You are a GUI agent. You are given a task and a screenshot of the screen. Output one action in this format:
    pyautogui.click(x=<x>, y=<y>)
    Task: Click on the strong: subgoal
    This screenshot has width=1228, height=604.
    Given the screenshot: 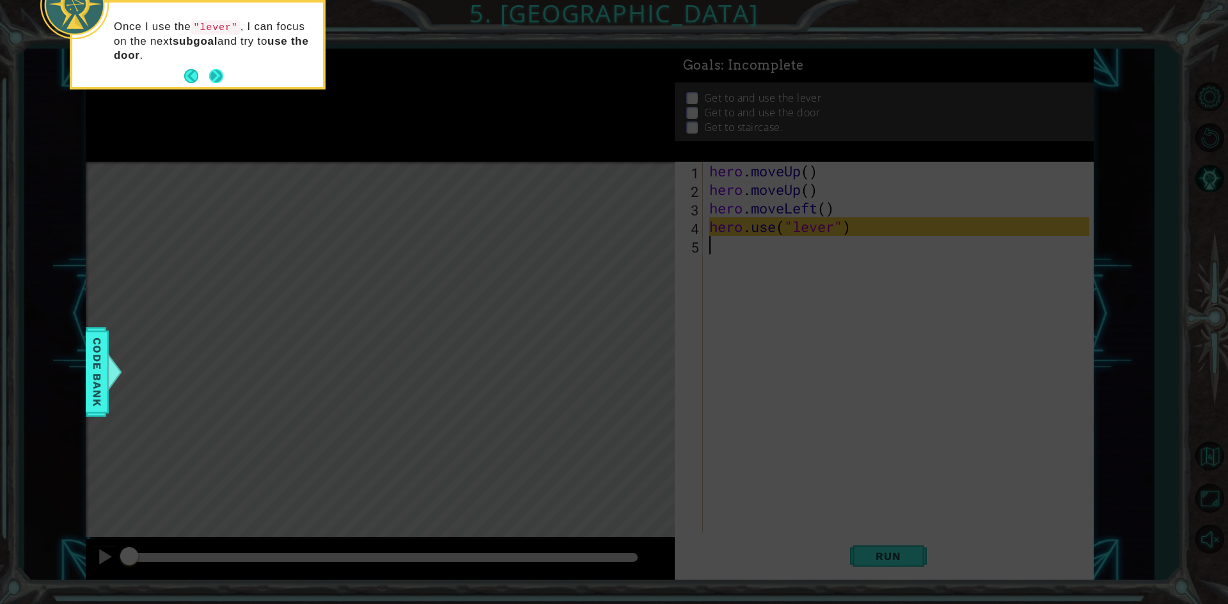 What is the action you would take?
    pyautogui.click(x=195, y=41)
    